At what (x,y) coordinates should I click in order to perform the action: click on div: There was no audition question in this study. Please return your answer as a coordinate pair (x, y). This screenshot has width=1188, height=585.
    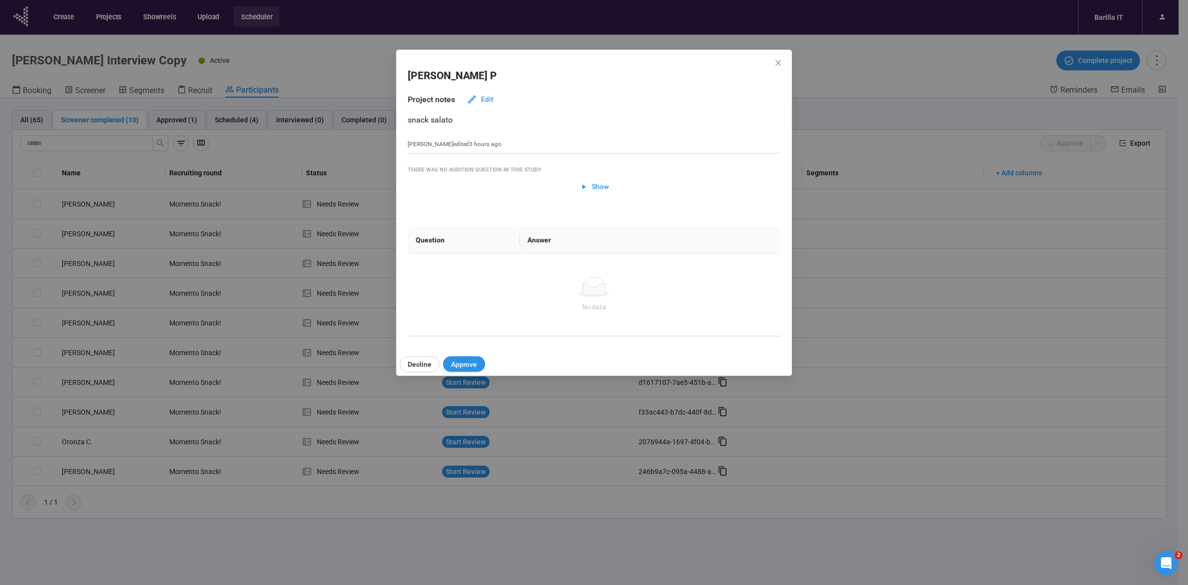
    Looking at the image, I should click on (594, 169).